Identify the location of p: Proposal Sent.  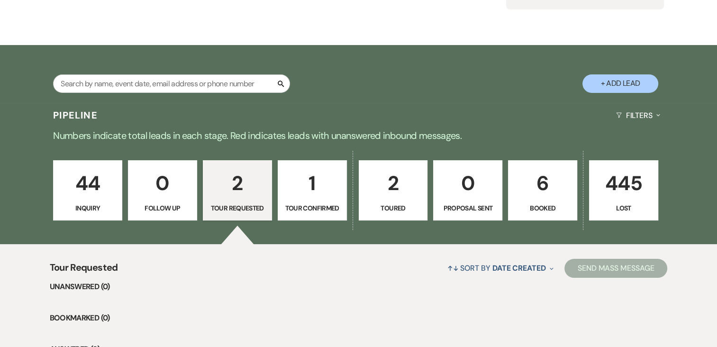
(467, 208).